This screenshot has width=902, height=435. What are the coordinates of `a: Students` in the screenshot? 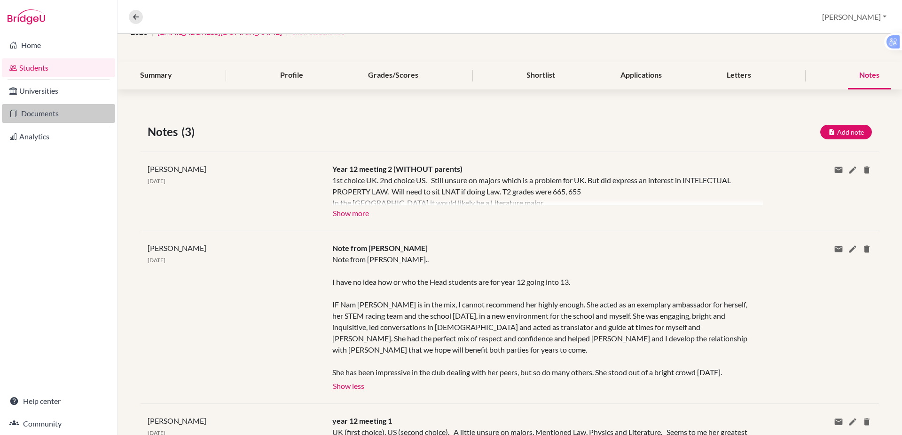 It's located at (58, 68).